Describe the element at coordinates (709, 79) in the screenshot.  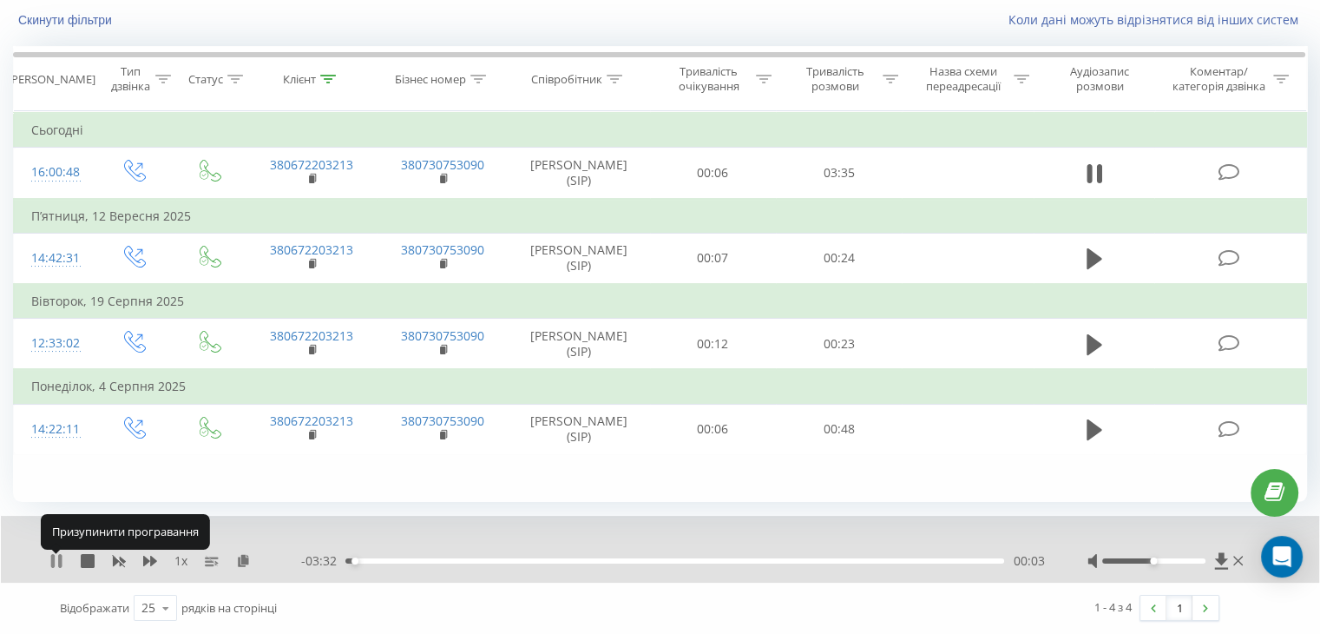
I see `div: Тривалість очікування` at that location.